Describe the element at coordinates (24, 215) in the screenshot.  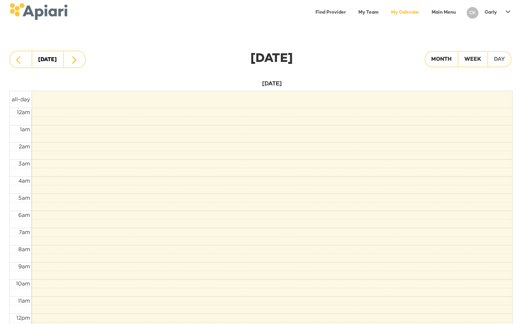
I see `span: 6am` at that location.